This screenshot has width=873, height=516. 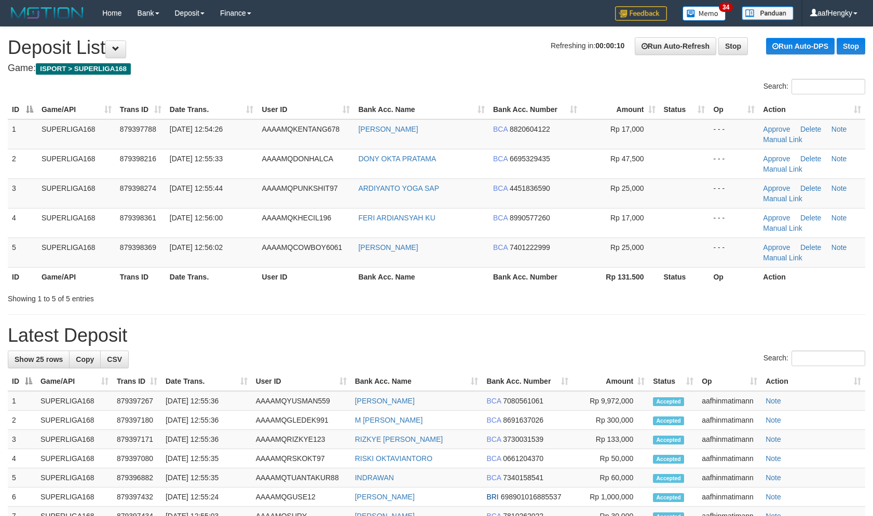 I want to click on th: Trans ID: activate to sort column ascending, so click(x=137, y=382).